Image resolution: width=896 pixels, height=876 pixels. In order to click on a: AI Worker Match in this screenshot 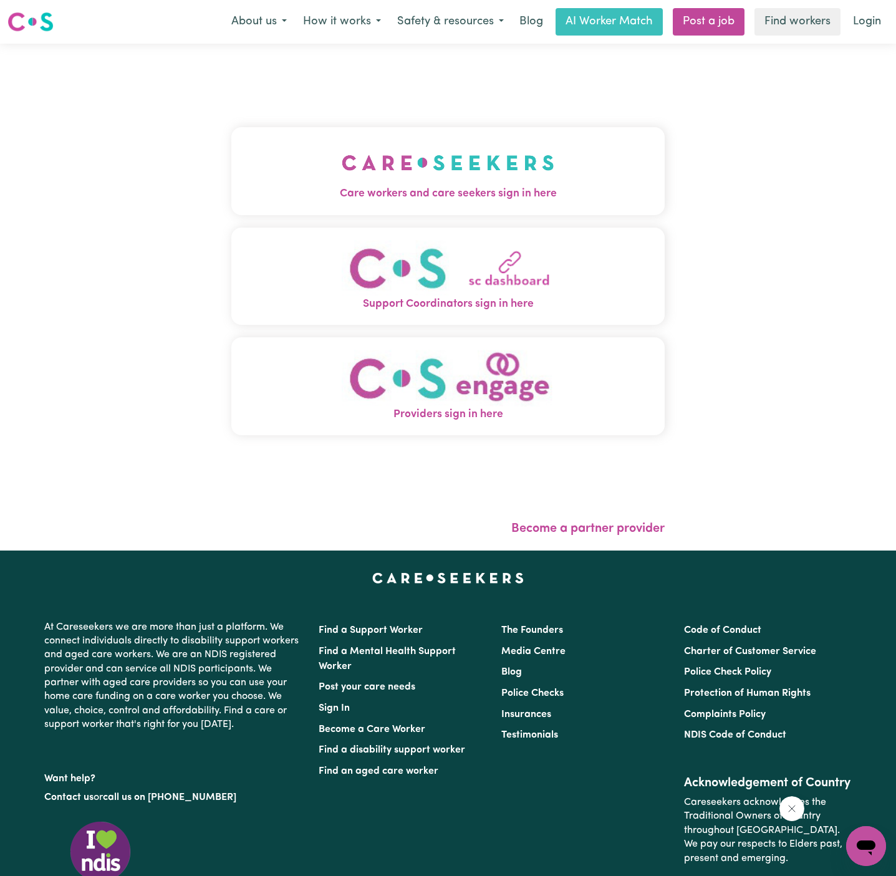, I will do `click(609, 22)`.